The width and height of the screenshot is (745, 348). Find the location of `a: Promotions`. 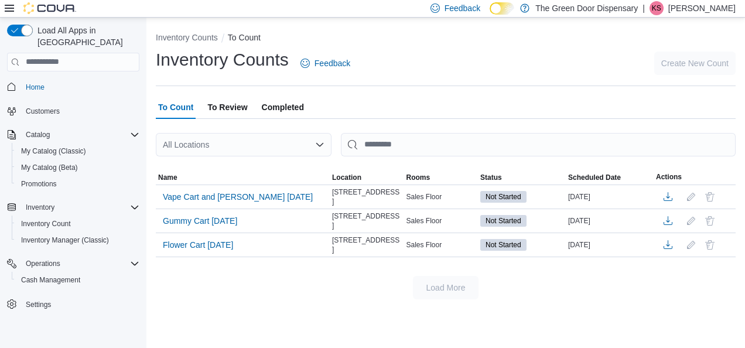

a: Promotions is located at coordinates (39, 184).